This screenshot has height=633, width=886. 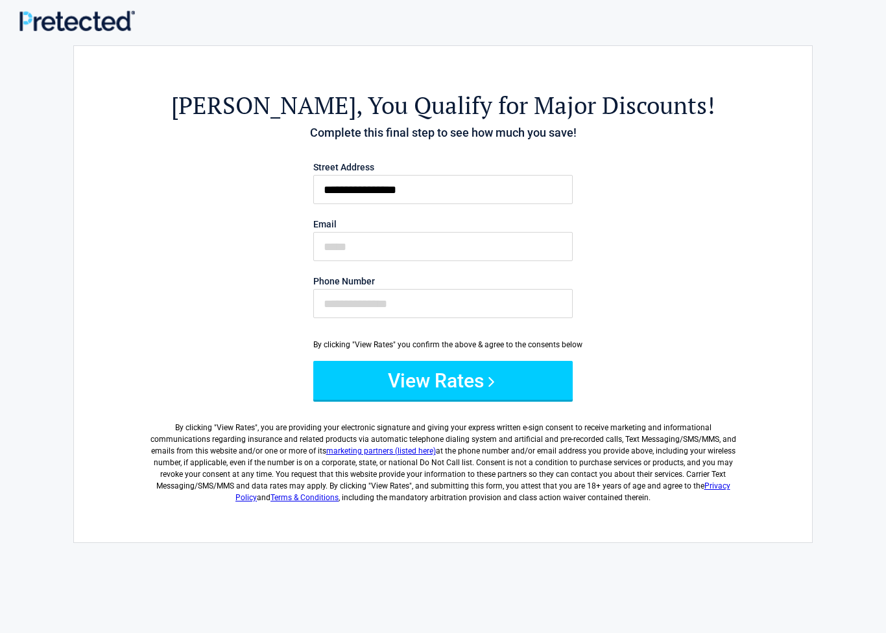 I want to click on label: By clicking " ", you are providing your electronic signature and giving your express written e-si..., so click(x=443, y=458).